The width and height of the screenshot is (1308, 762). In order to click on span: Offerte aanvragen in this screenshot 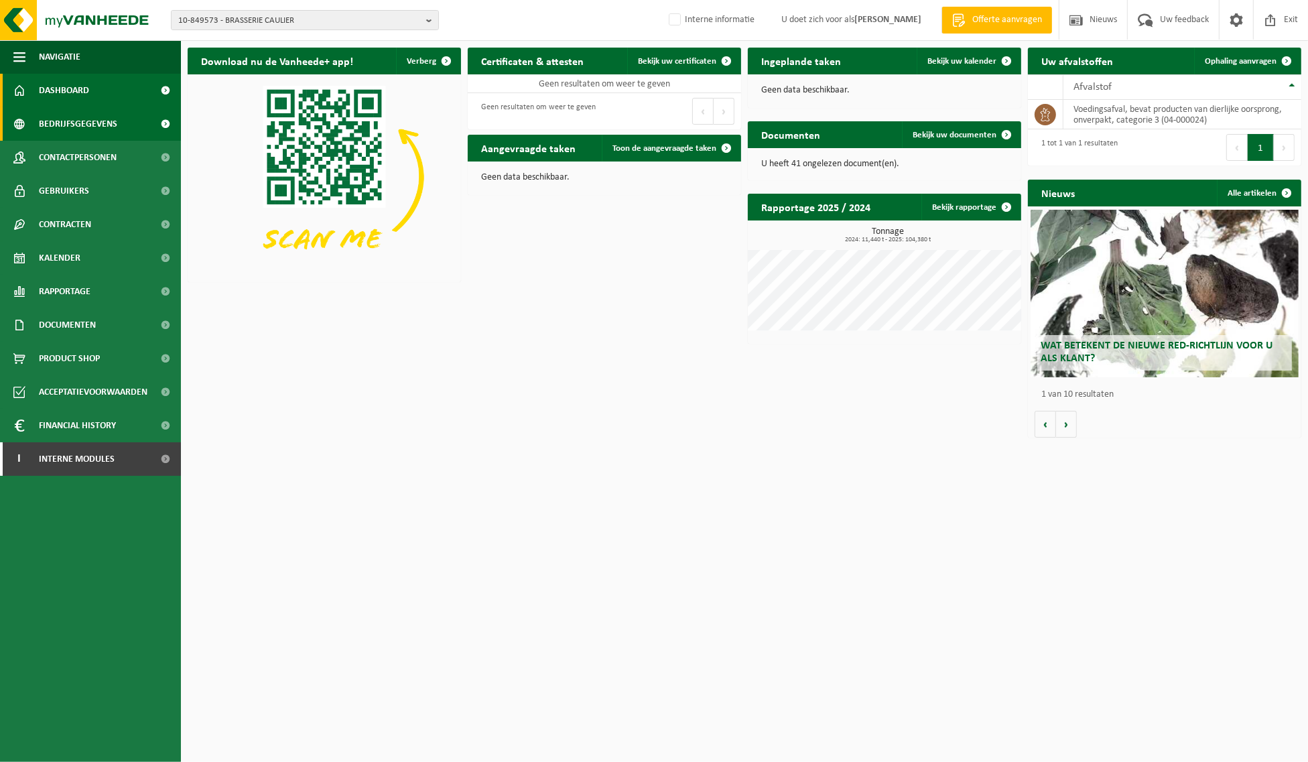, I will do `click(1007, 20)`.